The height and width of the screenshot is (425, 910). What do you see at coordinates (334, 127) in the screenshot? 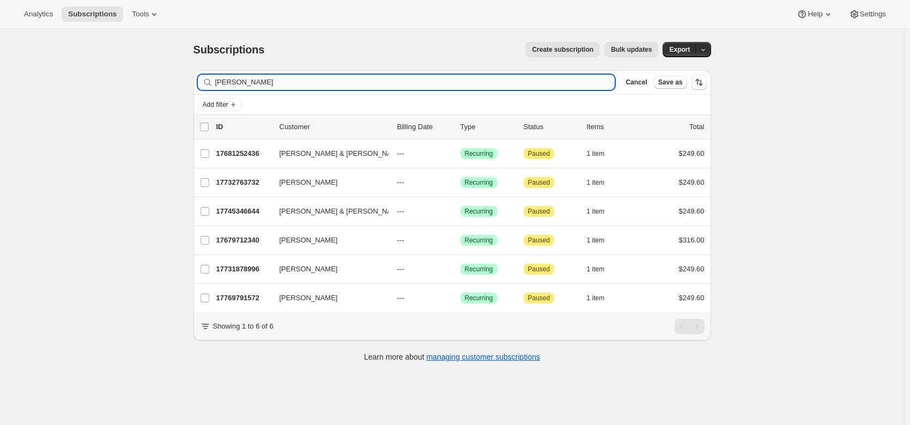
I see `p: Customer` at bounding box center [334, 127].